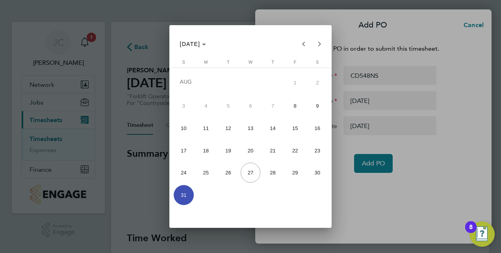 This screenshot has height=253, width=501. Describe the element at coordinates (317, 106) in the screenshot. I see `button: August 9, 2025` at that location.